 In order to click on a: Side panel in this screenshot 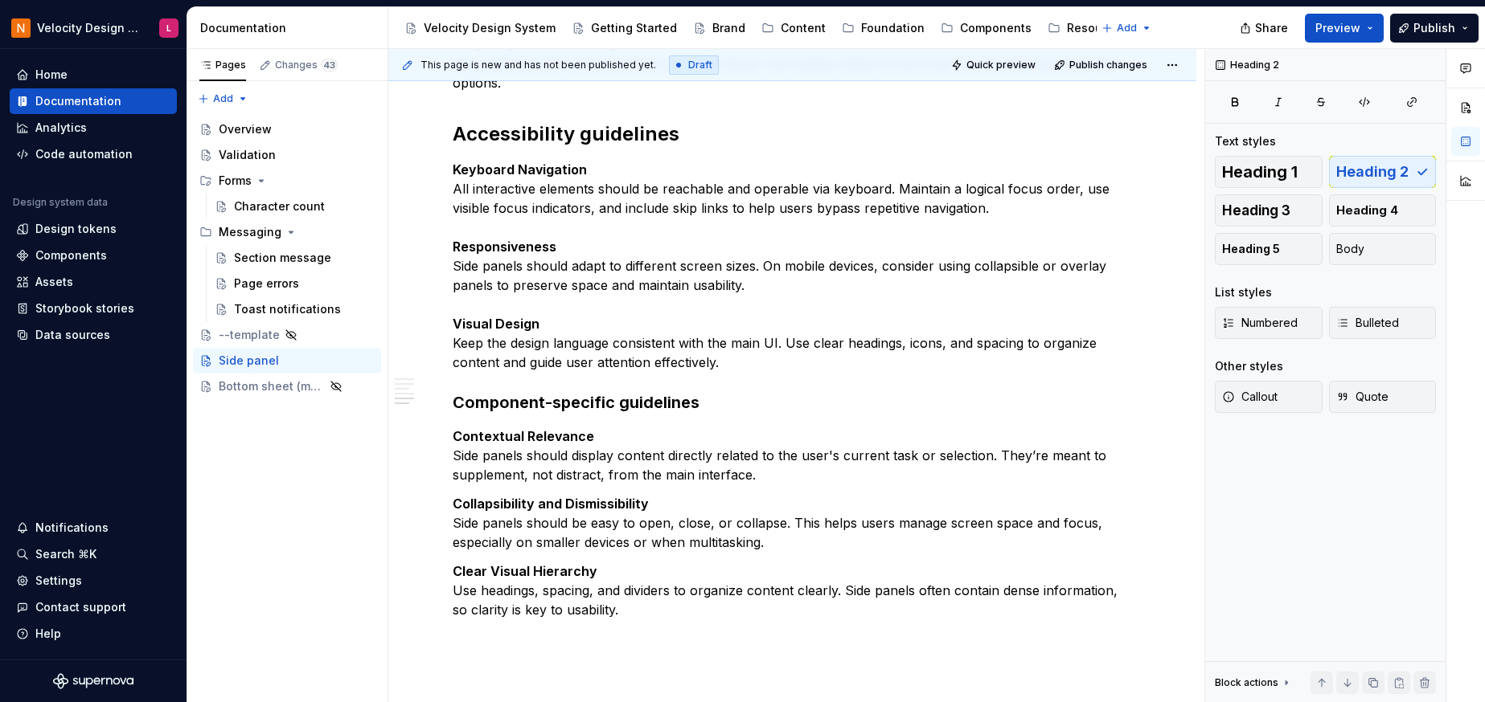, I will do `click(287, 361)`.